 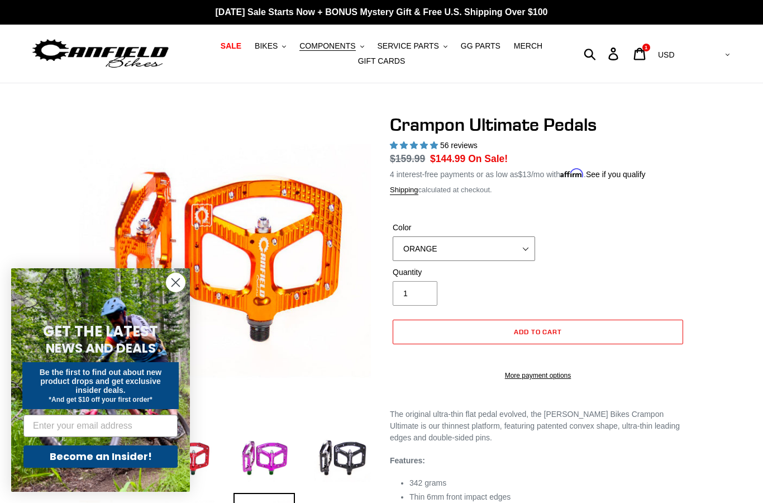 I want to click on span: On Sale!, so click(x=487, y=159).